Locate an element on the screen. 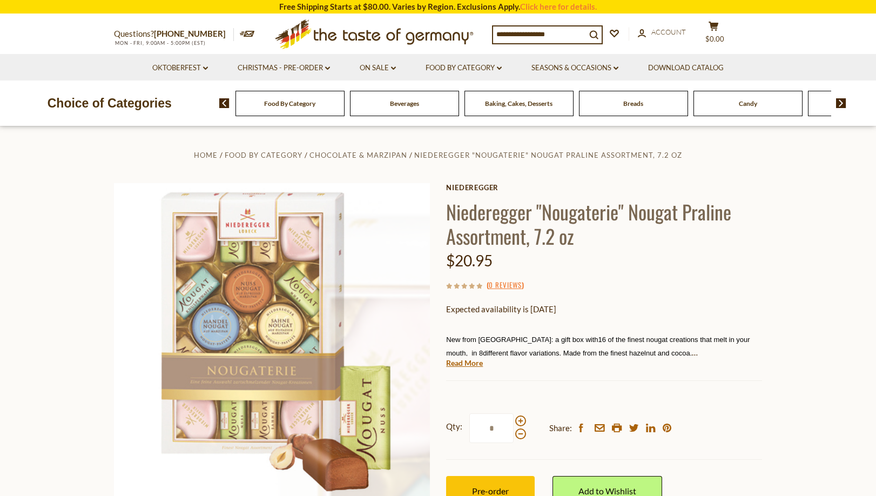 This screenshot has height=496, width=876. span: $0.00 is located at coordinates (714, 39).